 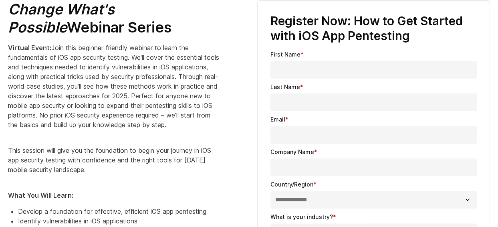 What do you see at coordinates (374, 28) in the screenshot?
I see `h3: Register Now: How to Get Started with iOS App Pentesting` at bounding box center [374, 28].